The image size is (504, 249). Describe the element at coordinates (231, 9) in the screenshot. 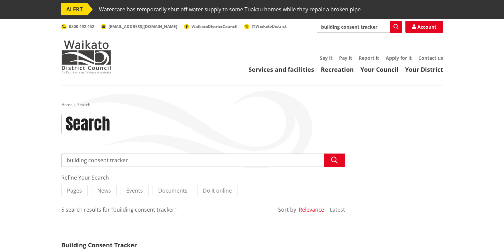

I see `span: Watercare has temporarily shut off water supply to some Tuakau homes while they repair a broken p...` at that location.